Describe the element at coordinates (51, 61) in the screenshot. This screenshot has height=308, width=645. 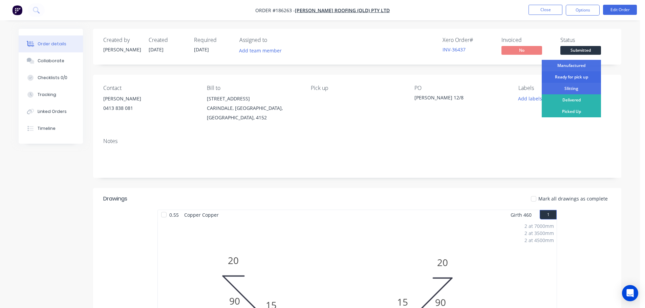
I see `div: Collaborate` at that location.